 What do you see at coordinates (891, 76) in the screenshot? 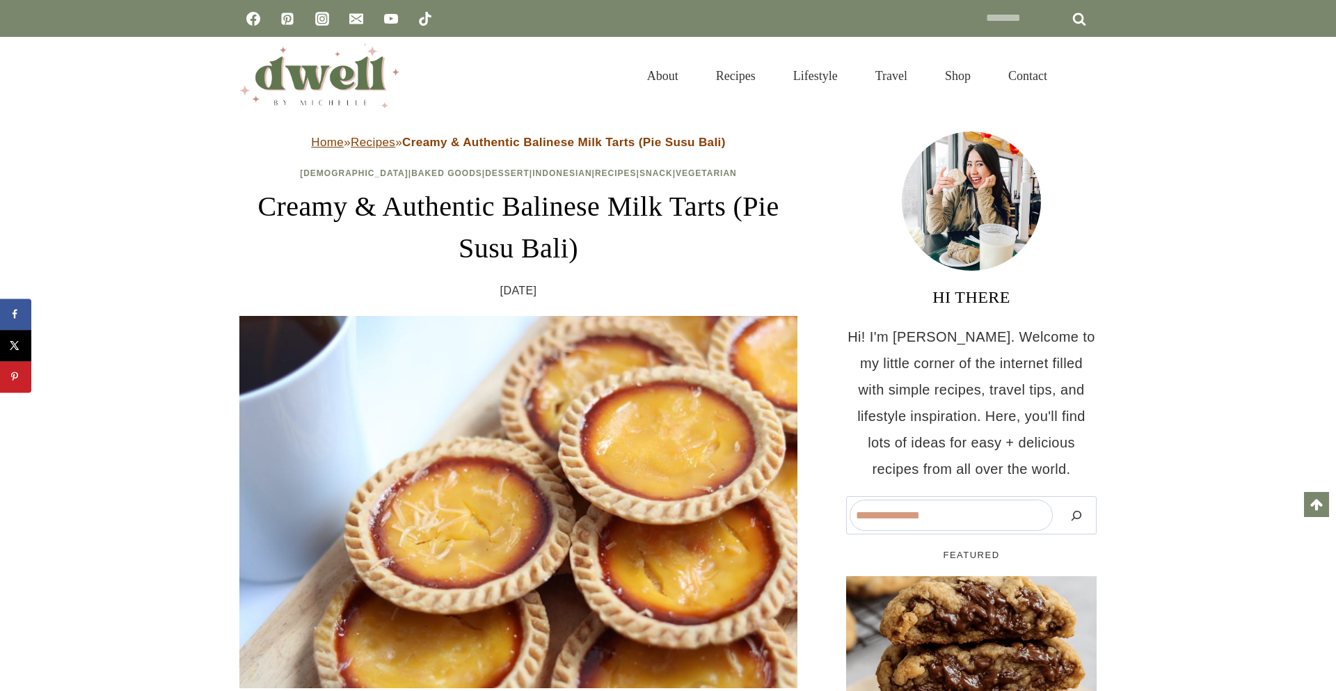
I see `a: Travel` at bounding box center [891, 76].